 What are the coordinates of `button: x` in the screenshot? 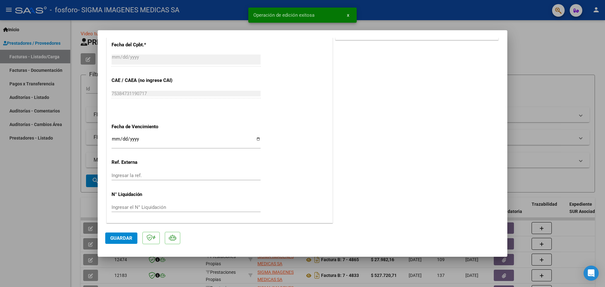 It's located at (348, 15).